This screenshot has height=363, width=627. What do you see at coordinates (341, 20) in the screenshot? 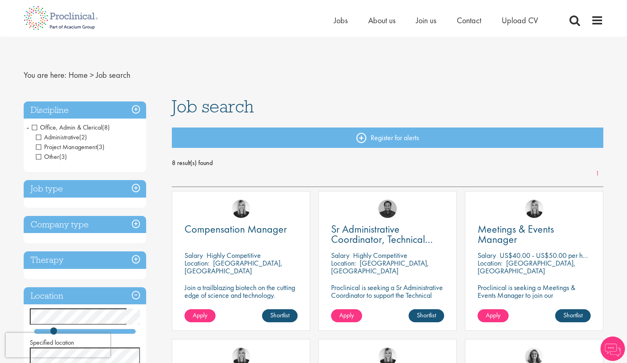
I see `a: Jobs` at bounding box center [341, 20].